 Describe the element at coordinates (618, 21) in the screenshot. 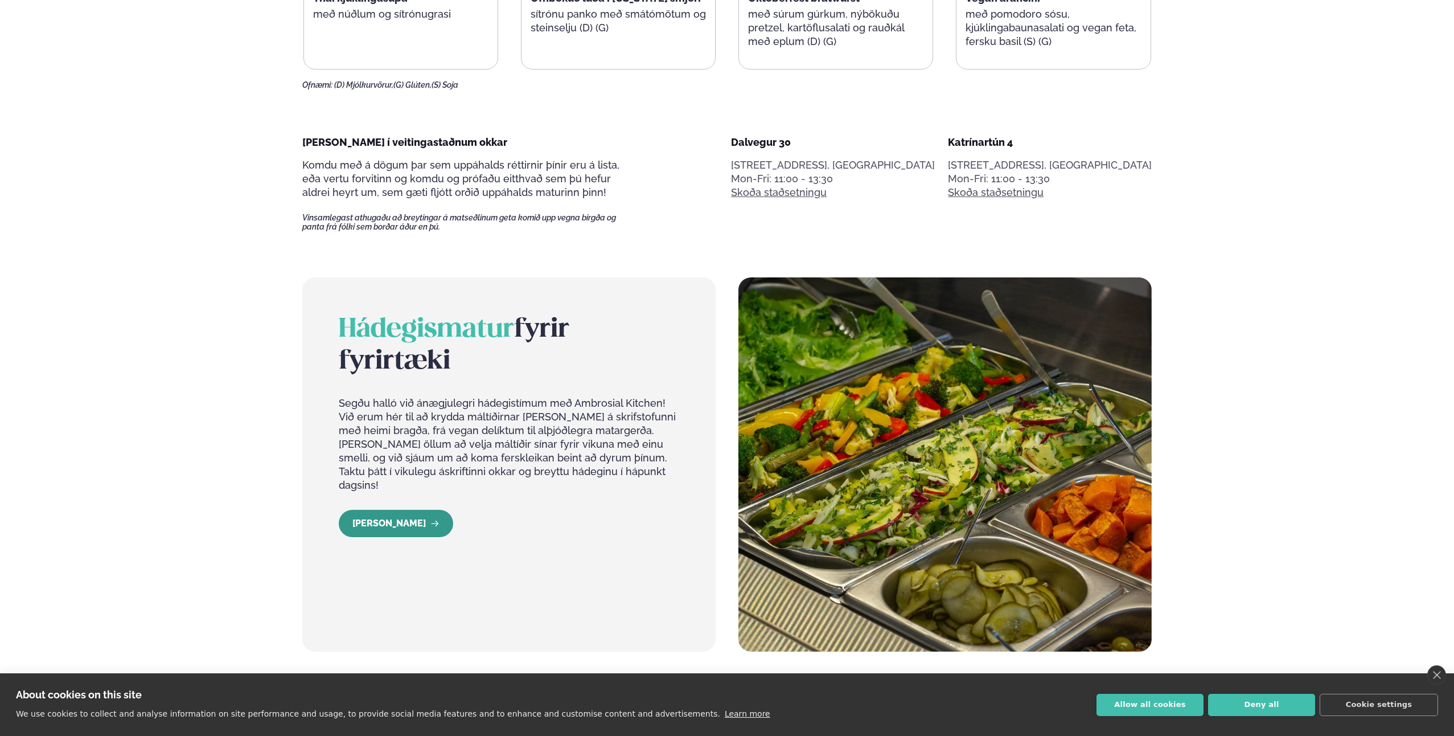

I see `p: sítrónu panko með smátómötum og steinselju (D) (G)` at that location.